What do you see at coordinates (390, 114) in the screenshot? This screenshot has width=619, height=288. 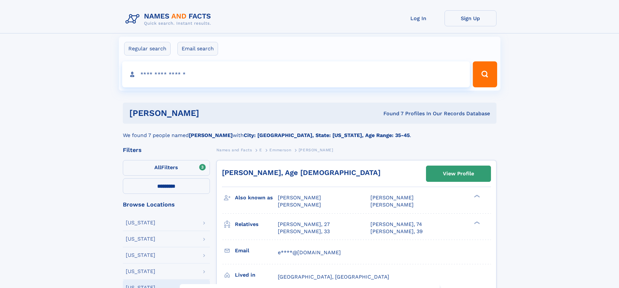 I see `div: Found 7 Profiles In Our Records Database` at bounding box center [390, 114].